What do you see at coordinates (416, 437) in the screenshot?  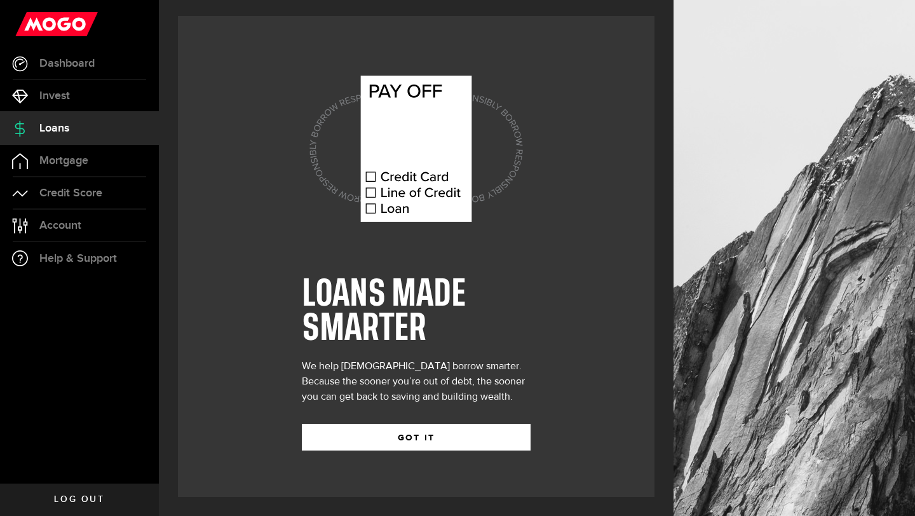 I see `button: GOT IT` at bounding box center [416, 437].